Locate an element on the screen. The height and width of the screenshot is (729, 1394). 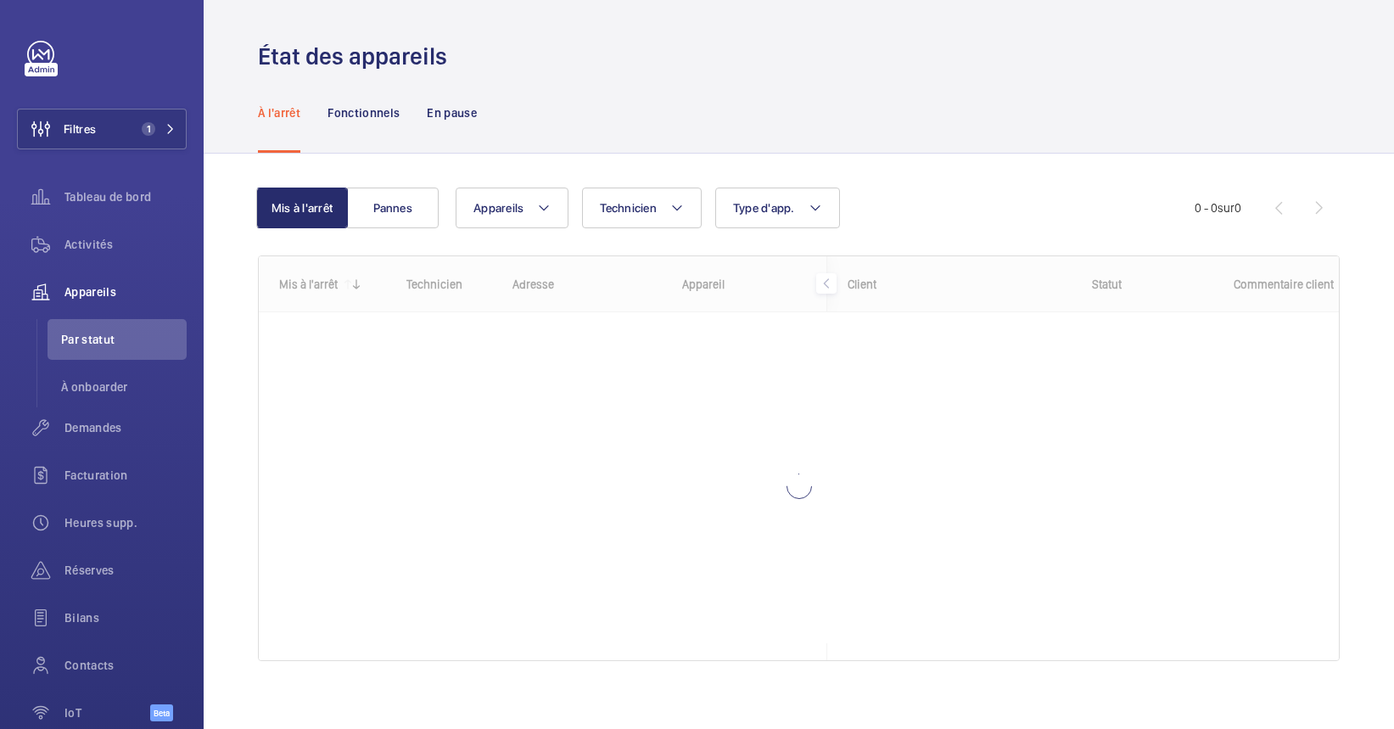
h1: État des appareils is located at coordinates (357, 56).